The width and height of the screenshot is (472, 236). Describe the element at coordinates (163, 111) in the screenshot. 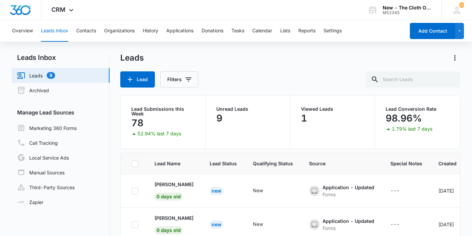

I see `p: Lead Submissions this Week` at that location.